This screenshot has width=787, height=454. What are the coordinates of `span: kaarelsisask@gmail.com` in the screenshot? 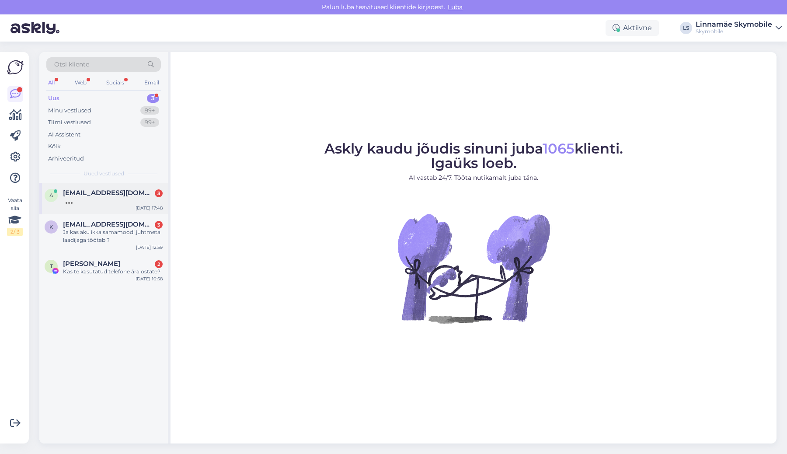 It's located at (108, 224).